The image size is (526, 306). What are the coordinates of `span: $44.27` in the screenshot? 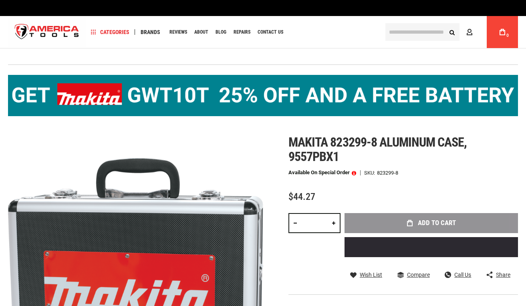 It's located at (302, 197).